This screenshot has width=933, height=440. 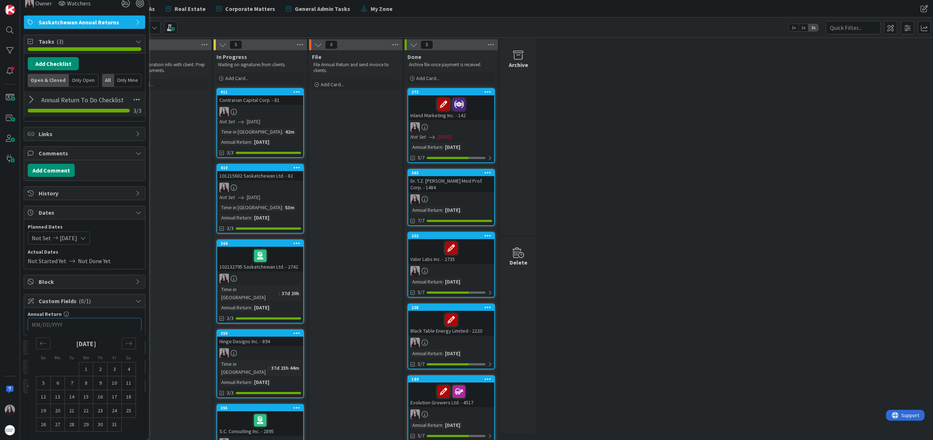 What do you see at coordinates (129, 411) in the screenshot?
I see `td: Saturday, 10/25/2025 12:00 PM` at bounding box center [129, 411].